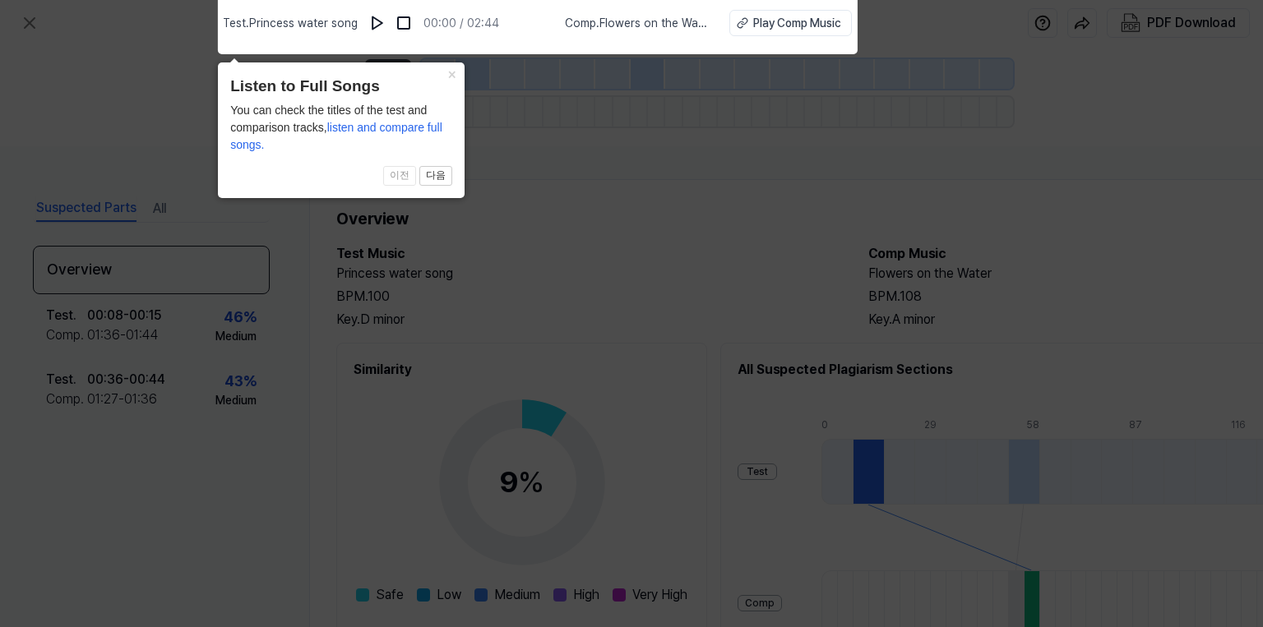 This screenshot has width=1263, height=627. What do you see at coordinates (637, 23) in the screenshot?
I see `span: Comp . Flowers on the Water` at bounding box center [637, 23].